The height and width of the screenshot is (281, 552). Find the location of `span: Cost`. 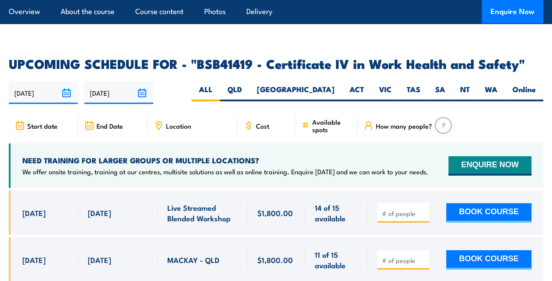

span: Cost is located at coordinates (263, 126).